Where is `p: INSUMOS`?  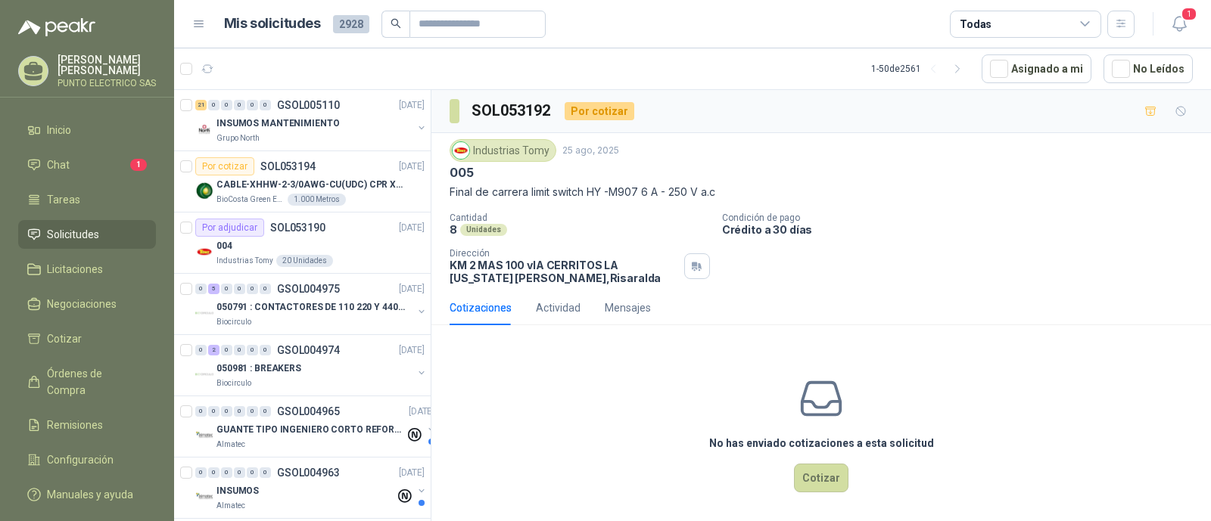 p: INSUMOS is located at coordinates (238, 491).